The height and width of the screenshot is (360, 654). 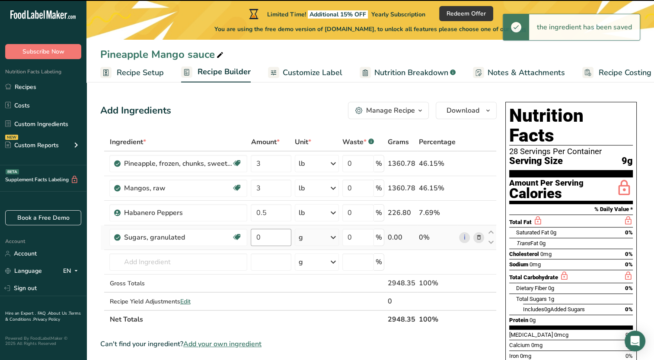 I want to click on a: i, so click(x=464, y=238).